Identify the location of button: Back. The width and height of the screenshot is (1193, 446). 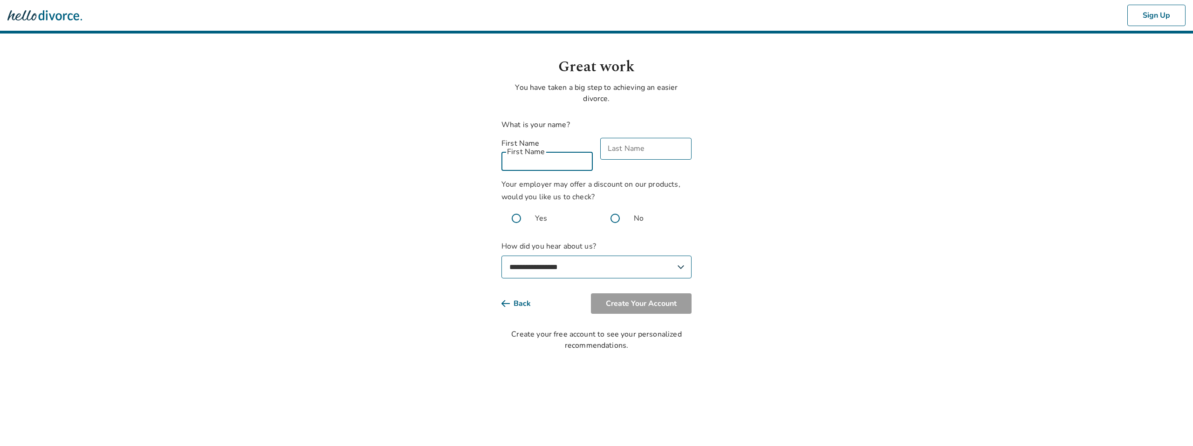
(523, 304).